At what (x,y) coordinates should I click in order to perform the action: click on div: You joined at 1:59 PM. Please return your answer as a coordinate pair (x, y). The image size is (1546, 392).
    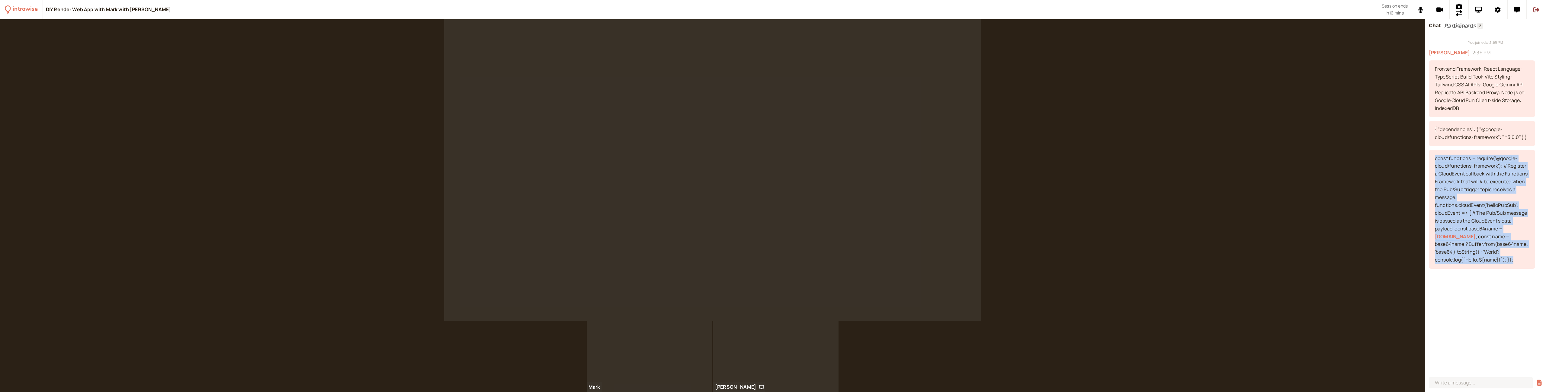
    Looking at the image, I should click on (1485, 42).